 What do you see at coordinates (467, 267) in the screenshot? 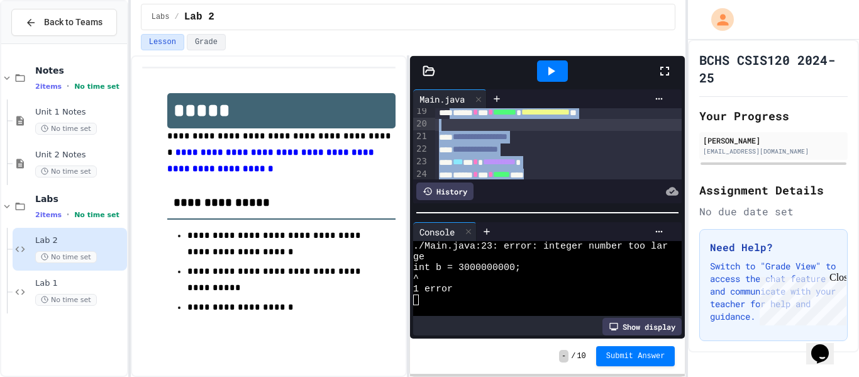
I see `span: int b = 3000000000;` at bounding box center [467, 267].